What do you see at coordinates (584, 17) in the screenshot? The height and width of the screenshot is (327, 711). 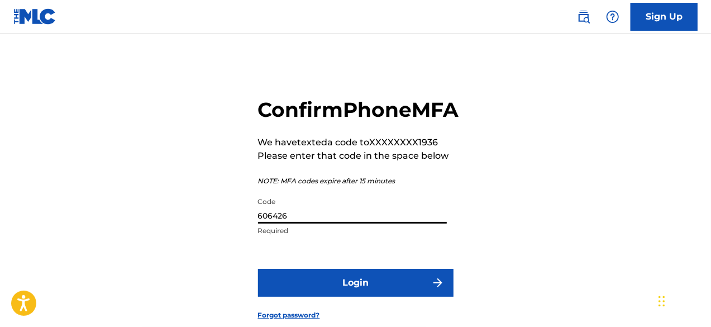 I see `img: search` at bounding box center [584, 17].